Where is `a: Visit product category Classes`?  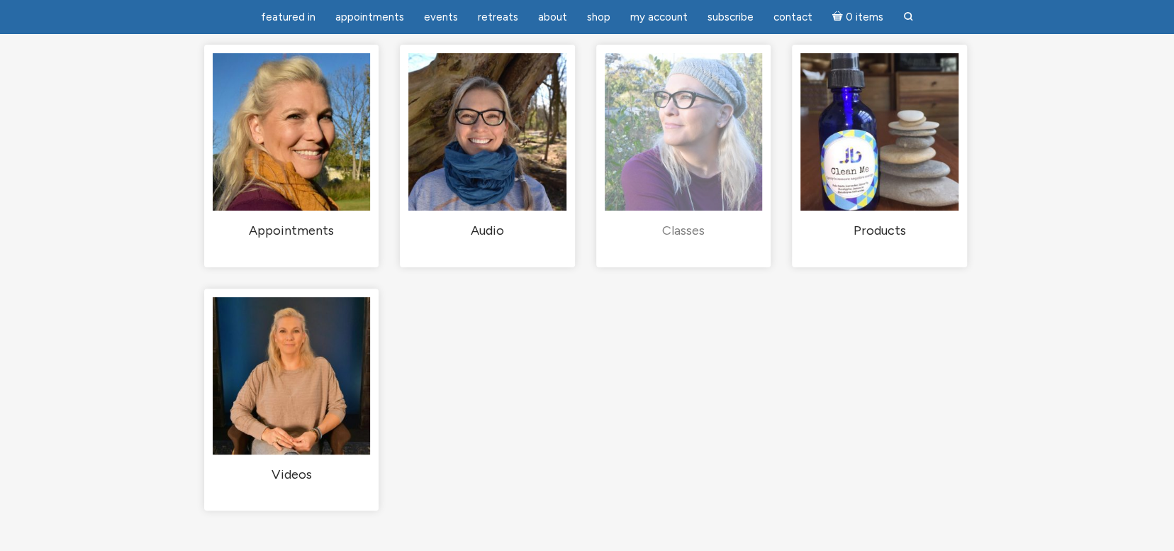
a: Visit product category Classes is located at coordinates (683, 146).